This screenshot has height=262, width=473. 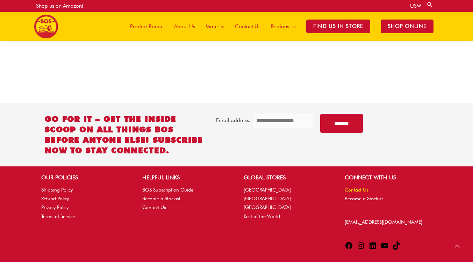 I want to click on a: About Us, so click(x=184, y=26).